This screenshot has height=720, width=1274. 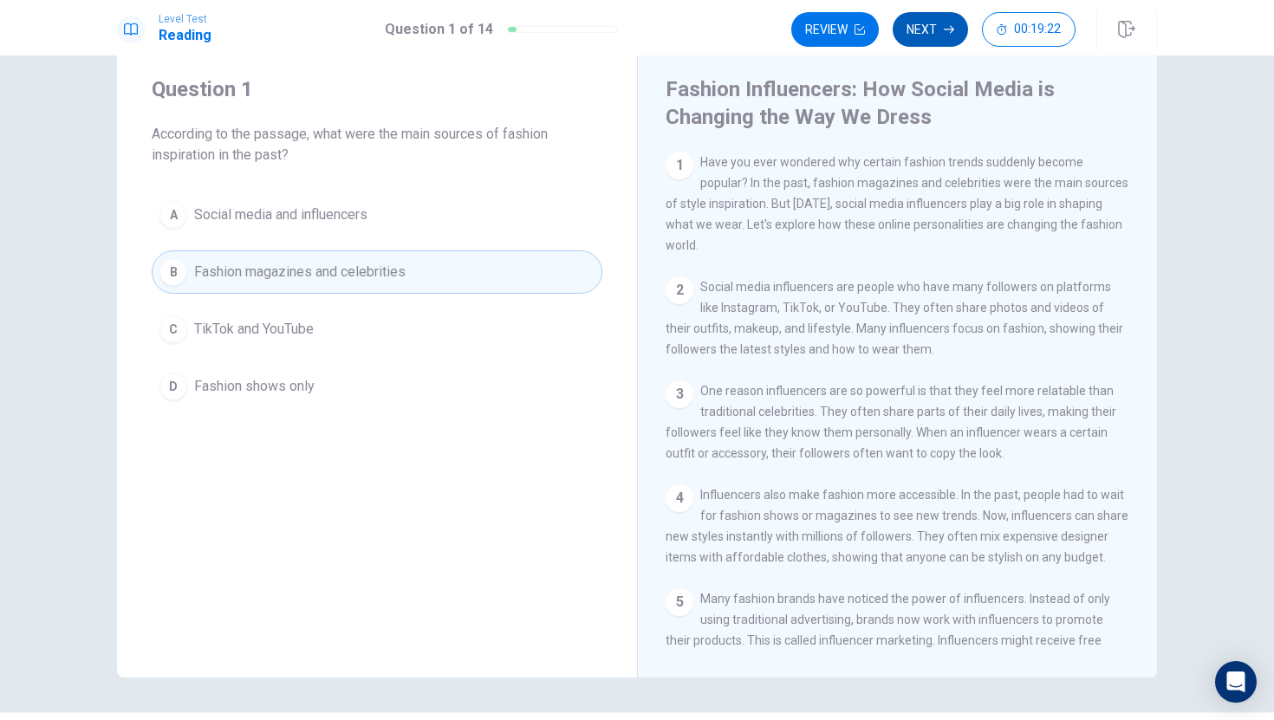 What do you see at coordinates (185, 36) in the screenshot?
I see `h1: Reading` at bounding box center [185, 36].